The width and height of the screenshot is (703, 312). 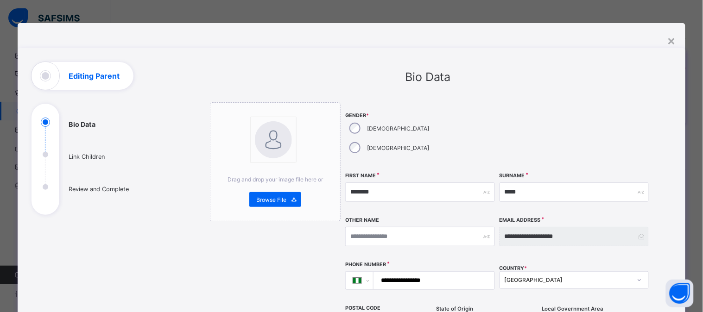 What do you see at coordinates (454, 309) in the screenshot?
I see `span: State of Origin` at bounding box center [454, 309].